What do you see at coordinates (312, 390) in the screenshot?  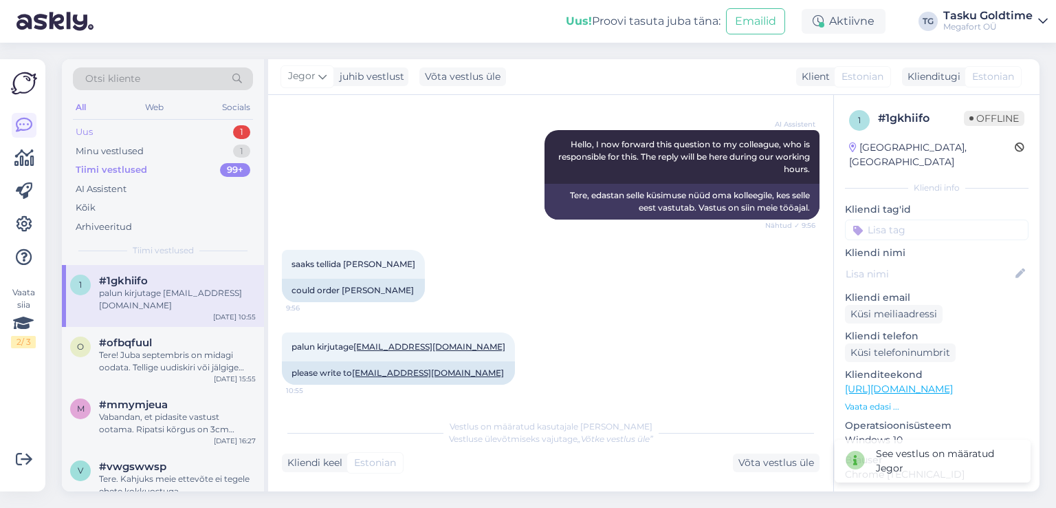 I see `span: 10:55` at bounding box center [312, 390].